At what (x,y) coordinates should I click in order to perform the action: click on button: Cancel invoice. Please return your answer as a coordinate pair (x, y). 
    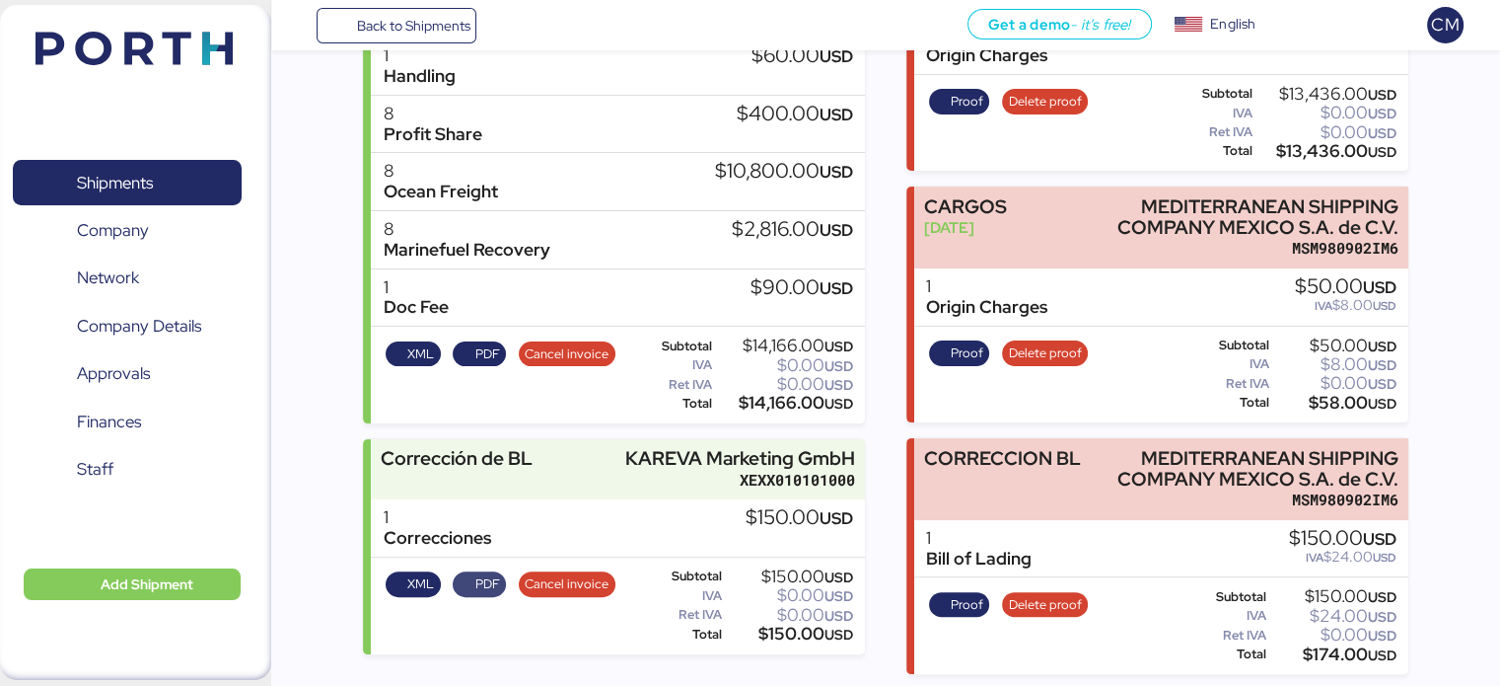
    Looking at the image, I should click on (567, 354).